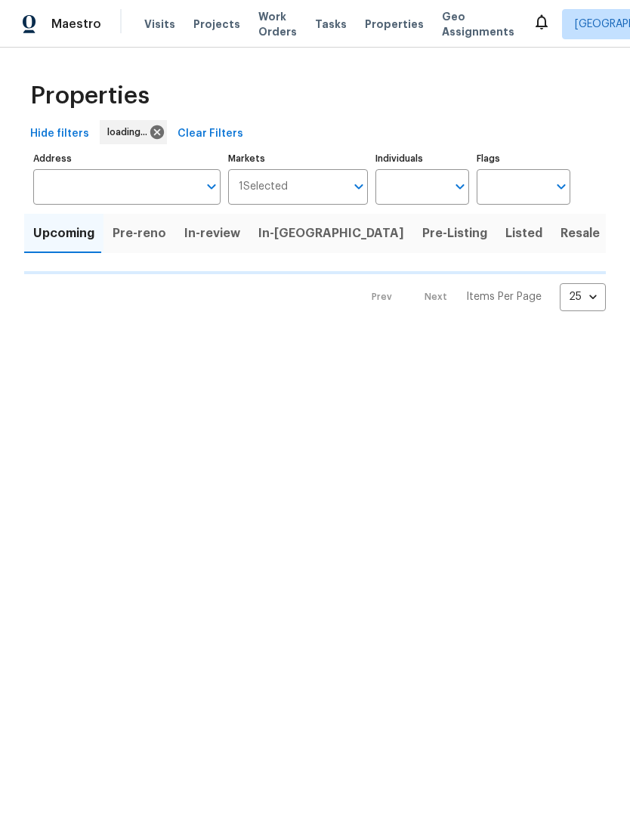  I want to click on span: loading..., so click(130, 132).